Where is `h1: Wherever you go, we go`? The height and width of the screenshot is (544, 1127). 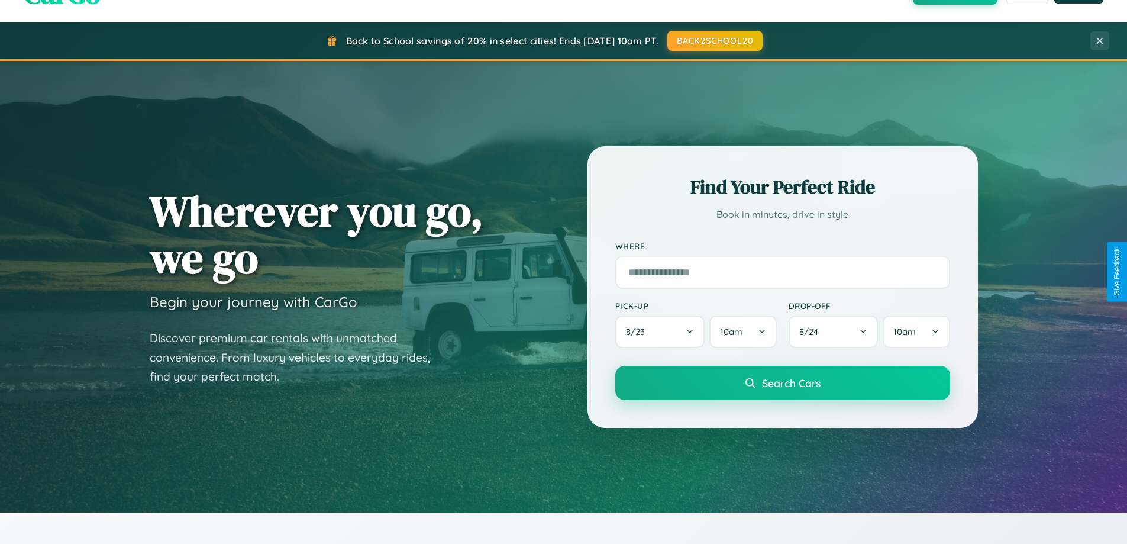 h1: Wherever you go, we go is located at coordinates (317, 234).